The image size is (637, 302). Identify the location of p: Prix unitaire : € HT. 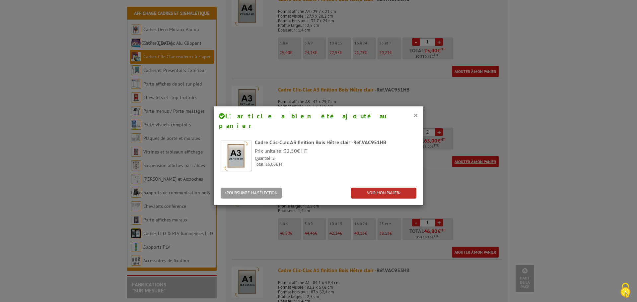
(336, 151).